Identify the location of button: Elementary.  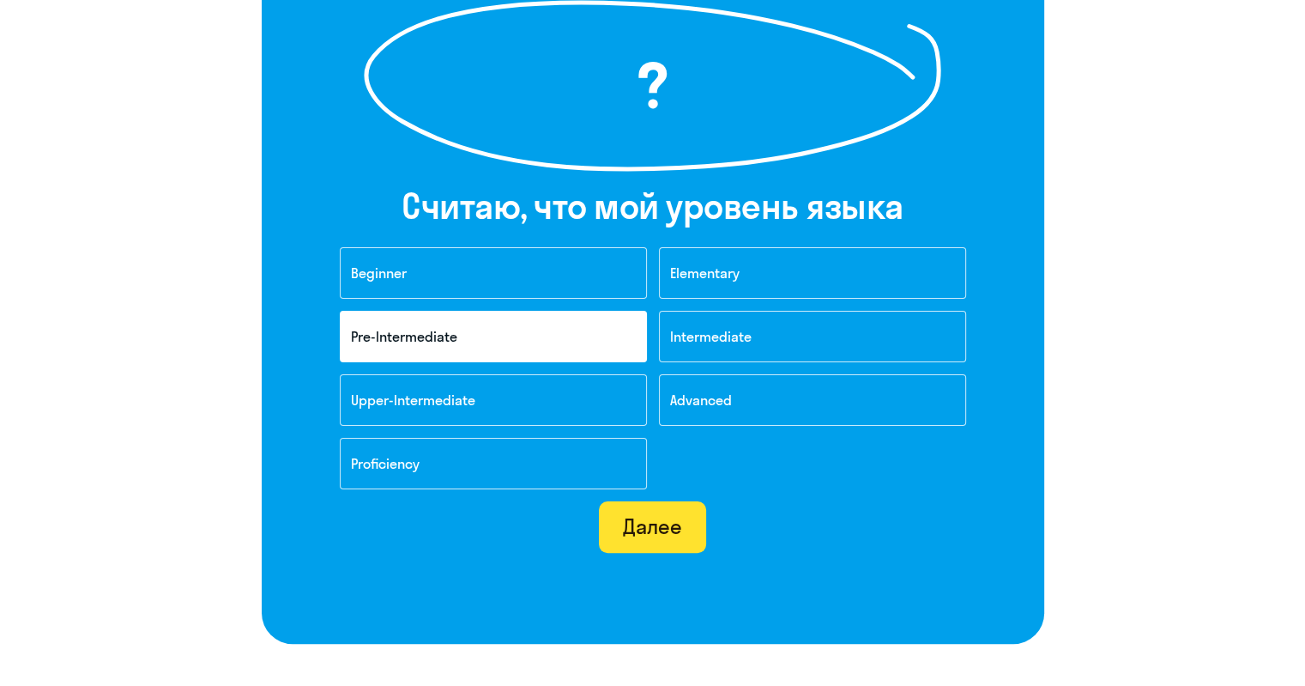
(812, 273).